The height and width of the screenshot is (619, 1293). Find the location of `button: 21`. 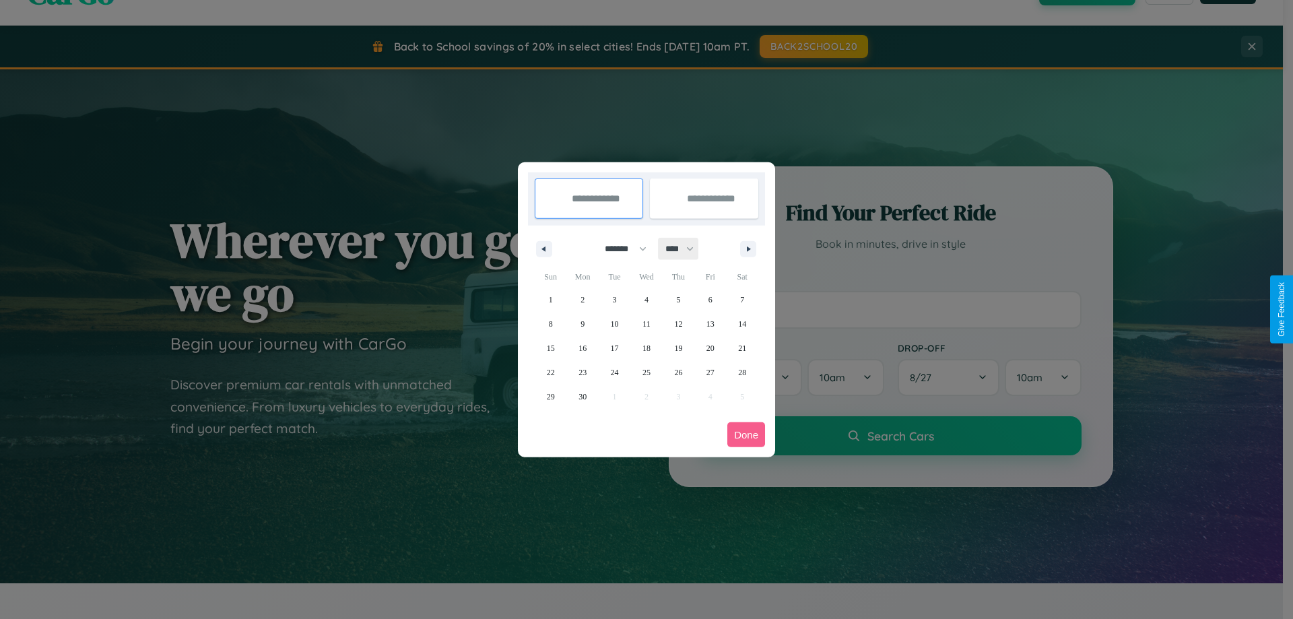

button: 21 is located at coordinates (742, 348).